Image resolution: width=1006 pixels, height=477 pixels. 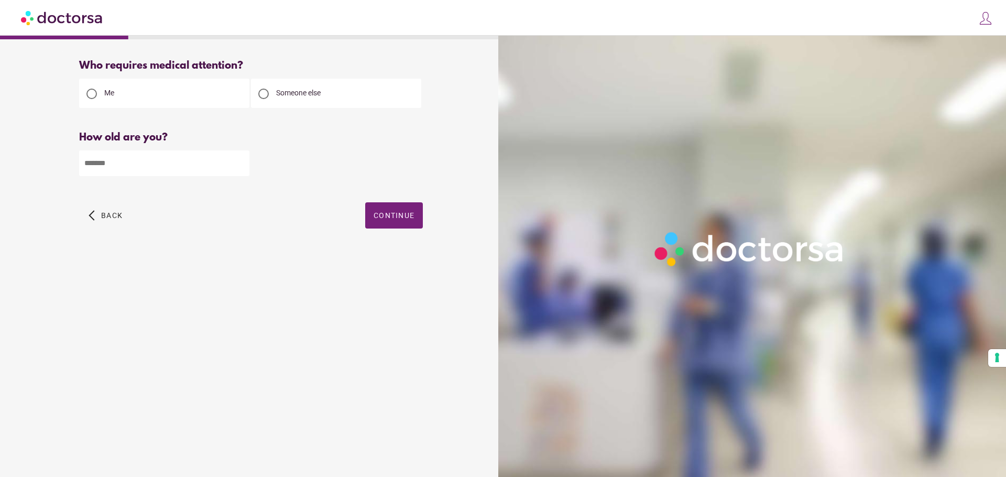 What do you see at coordinates (298, 93) in the screenshot?
I see `span: Someone else` at bounding box center [298, 93].